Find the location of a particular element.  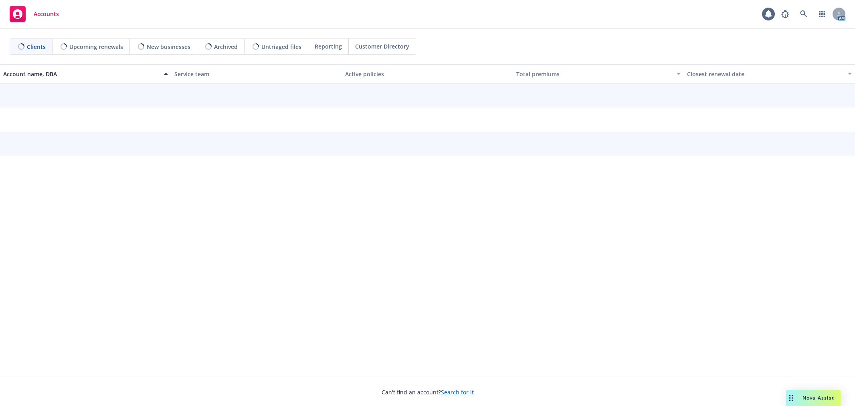

span: Archived is located at coordinates (226, 47).